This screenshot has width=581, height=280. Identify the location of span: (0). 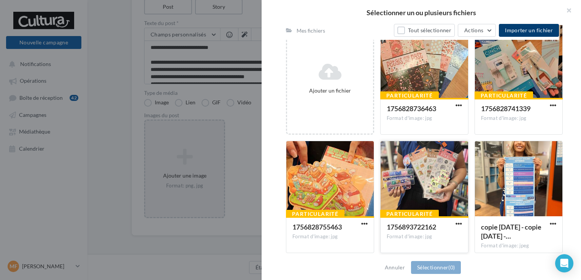
(451, 268).